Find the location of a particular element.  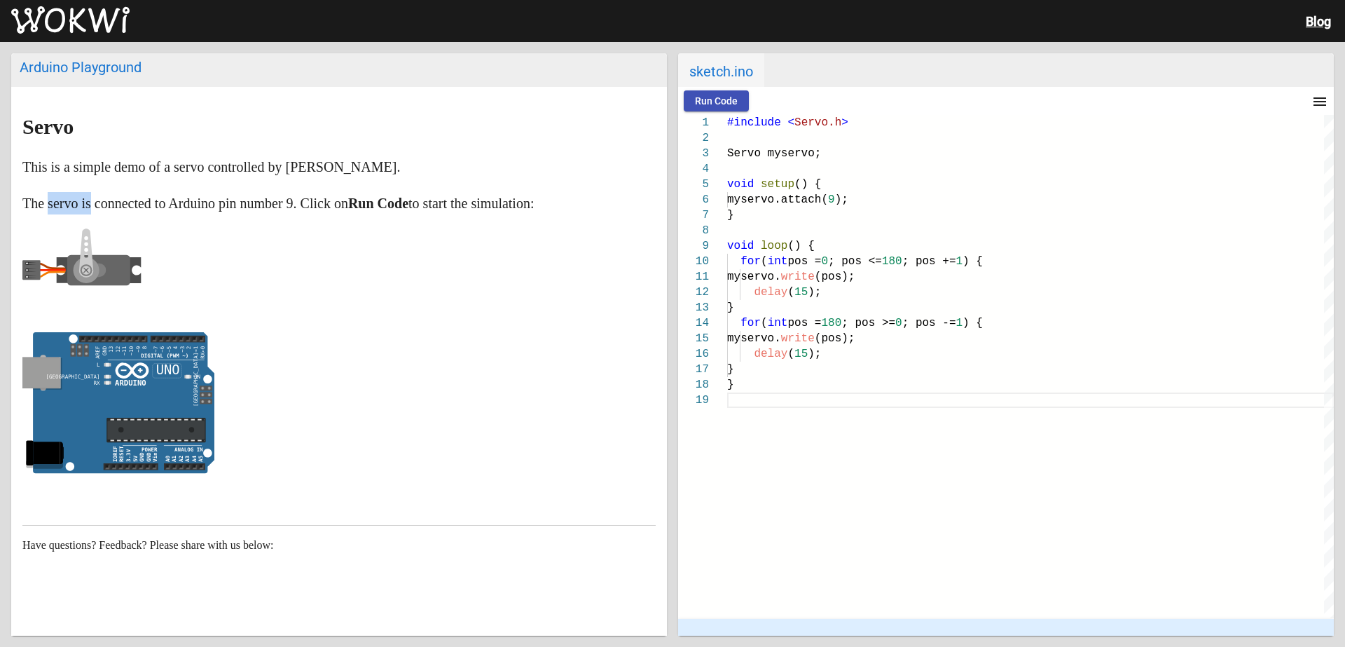

div: 10 is located at coordinates (694, 261).